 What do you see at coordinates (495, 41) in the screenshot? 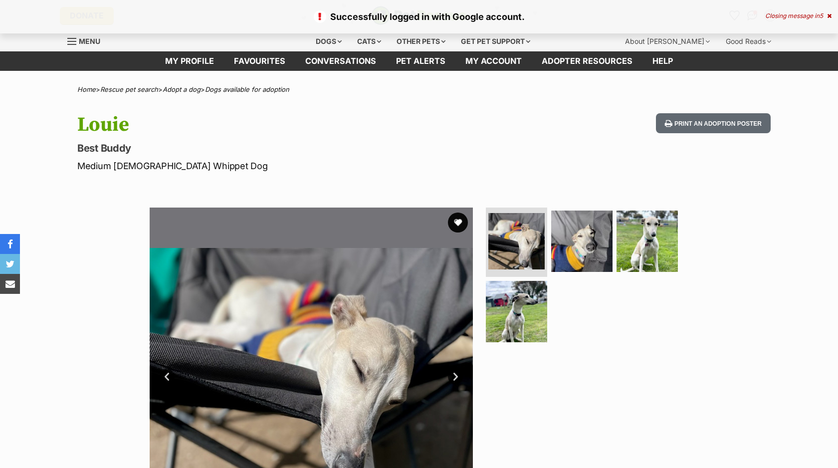
I see `div: Get pet support` at bounding box center [495, 41].